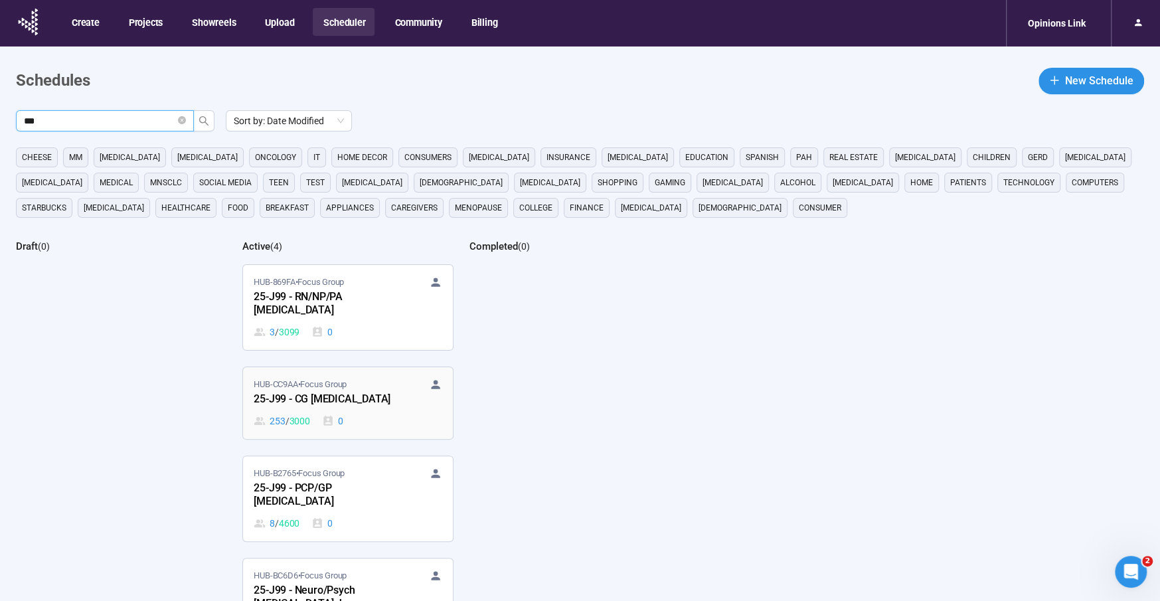  Describe the element at coordinates (300, 384) in the screenshot. I see `span: HUB-CC9AA • Focus Group` at that location.